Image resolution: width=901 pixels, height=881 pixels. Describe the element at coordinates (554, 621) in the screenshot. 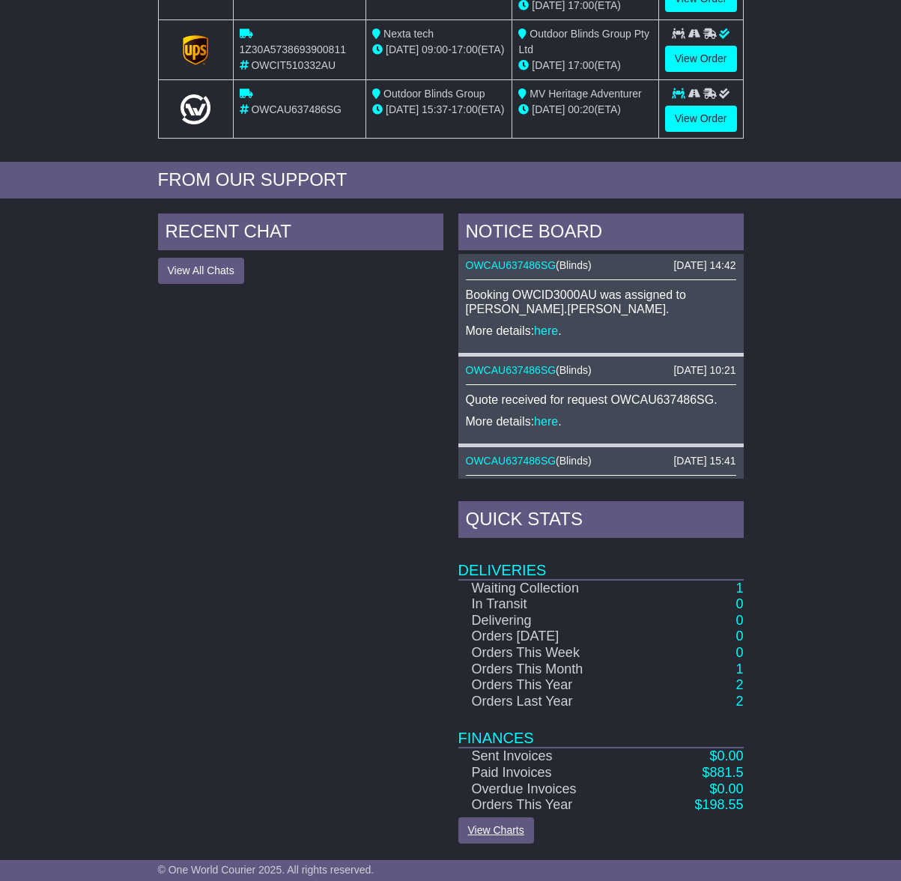

I see `td: Delivering` at that location.